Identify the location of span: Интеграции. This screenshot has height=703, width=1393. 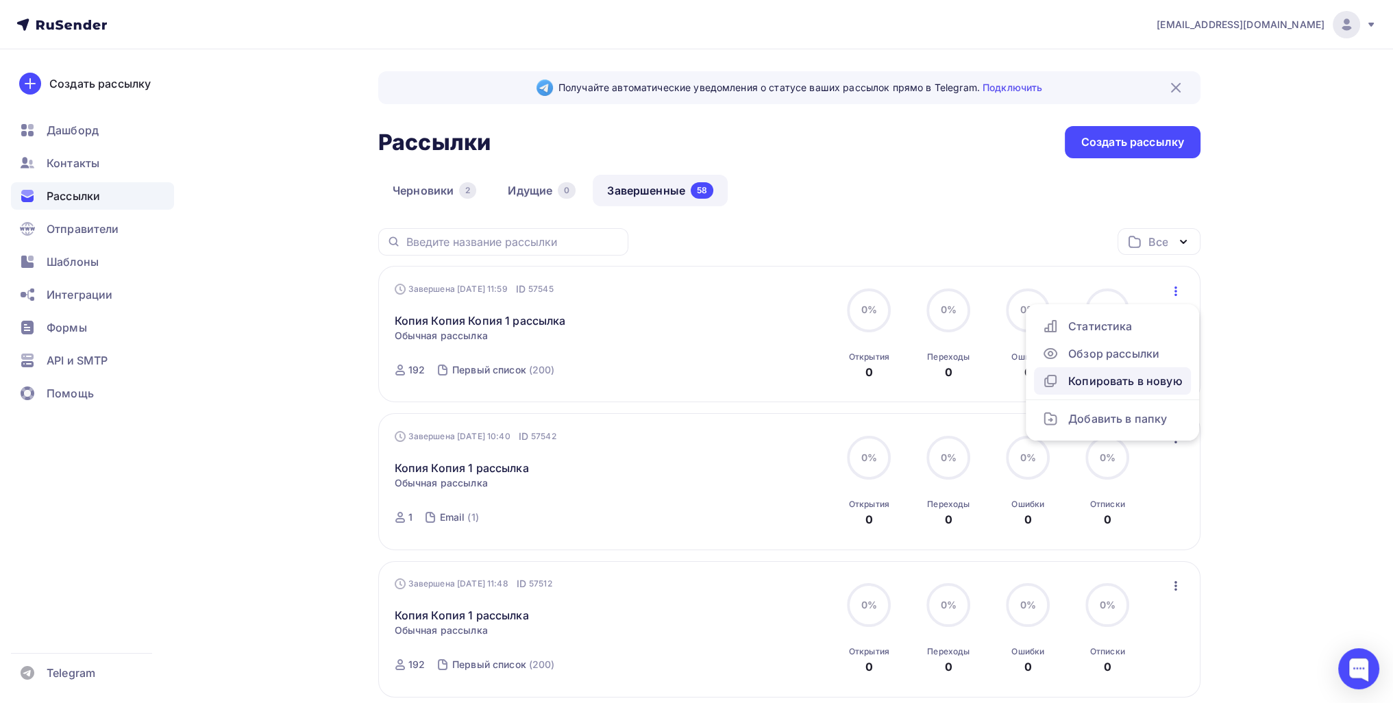
(79, 295).